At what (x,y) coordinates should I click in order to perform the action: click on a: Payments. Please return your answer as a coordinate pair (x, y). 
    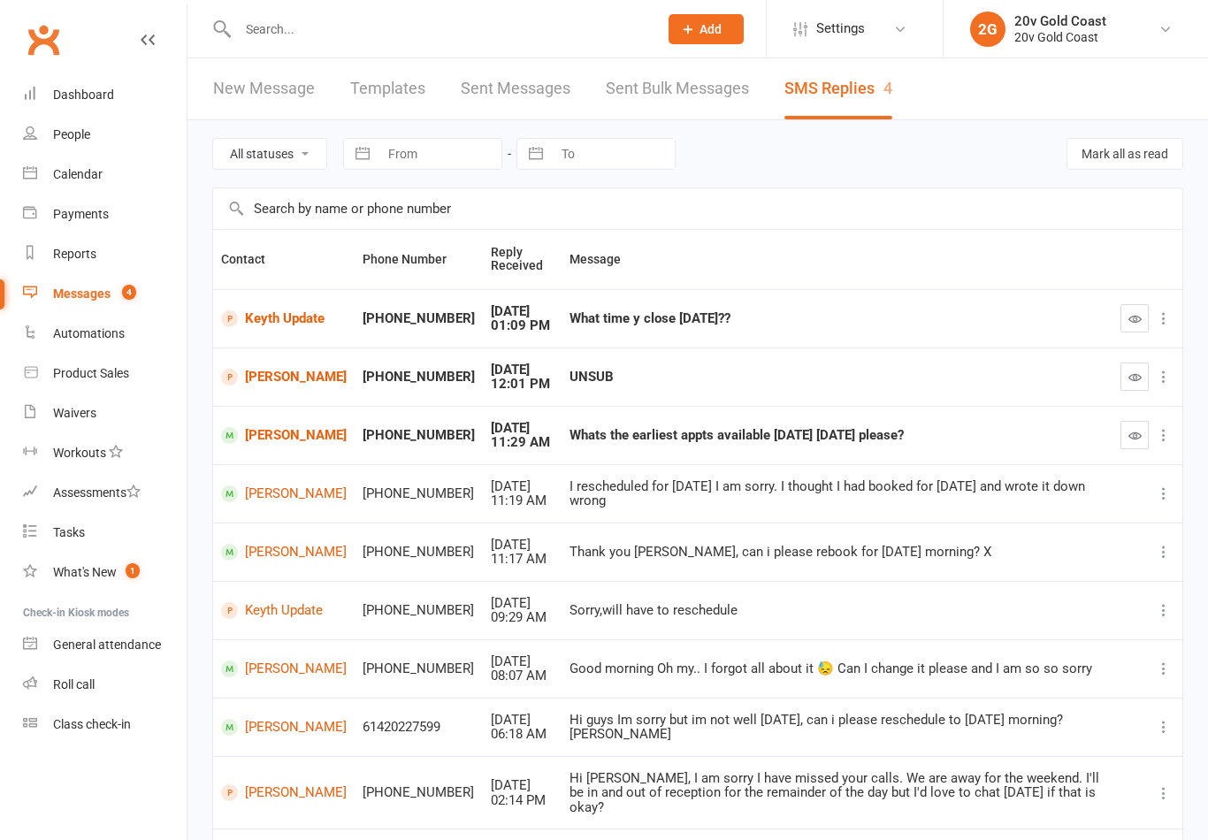
    Looking at the image, I should click on (104, 214).